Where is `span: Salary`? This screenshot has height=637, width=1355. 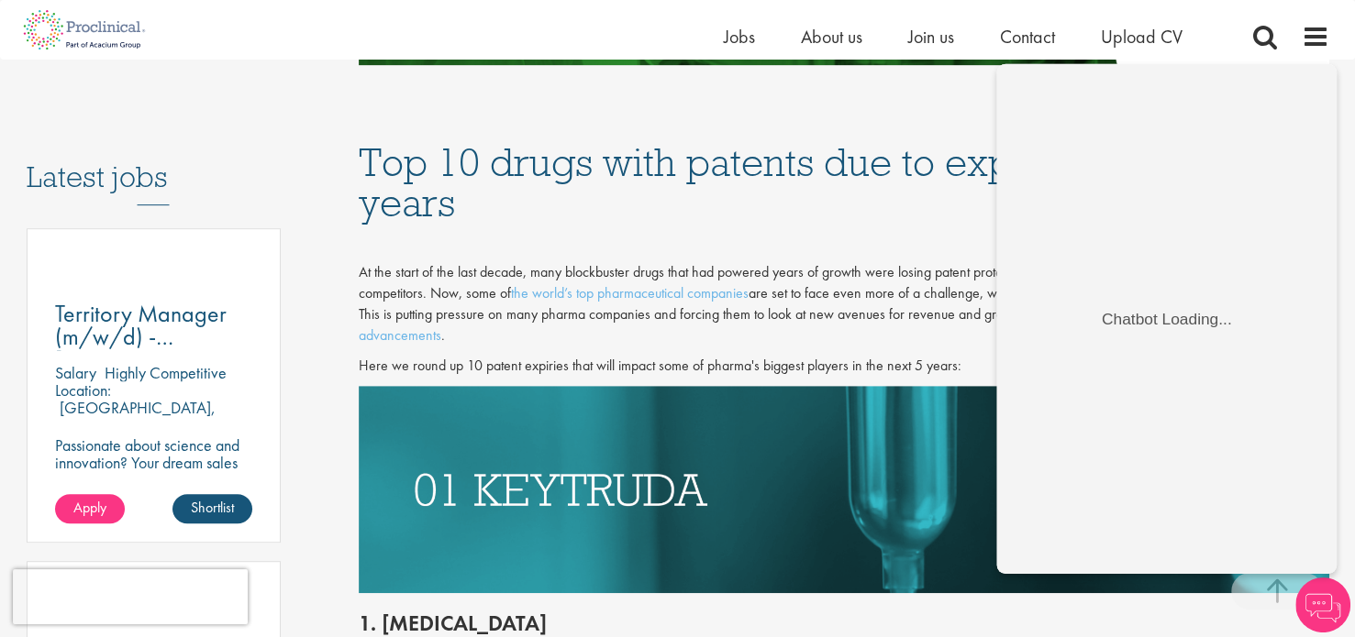
span: Salary is located at coordinates (75, 372).